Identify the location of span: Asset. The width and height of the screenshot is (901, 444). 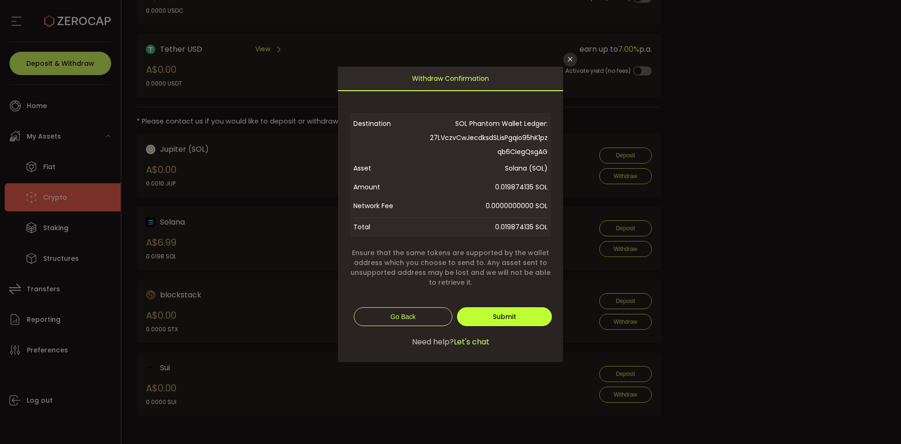
(391, 168).